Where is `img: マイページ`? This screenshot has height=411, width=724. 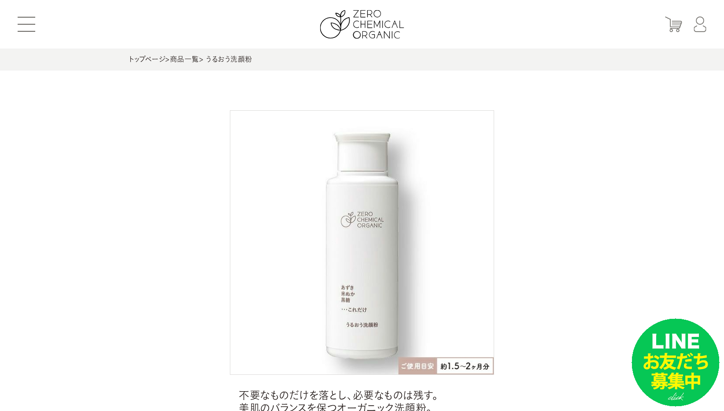
img: マイページ is located at coordinates (700, 24).